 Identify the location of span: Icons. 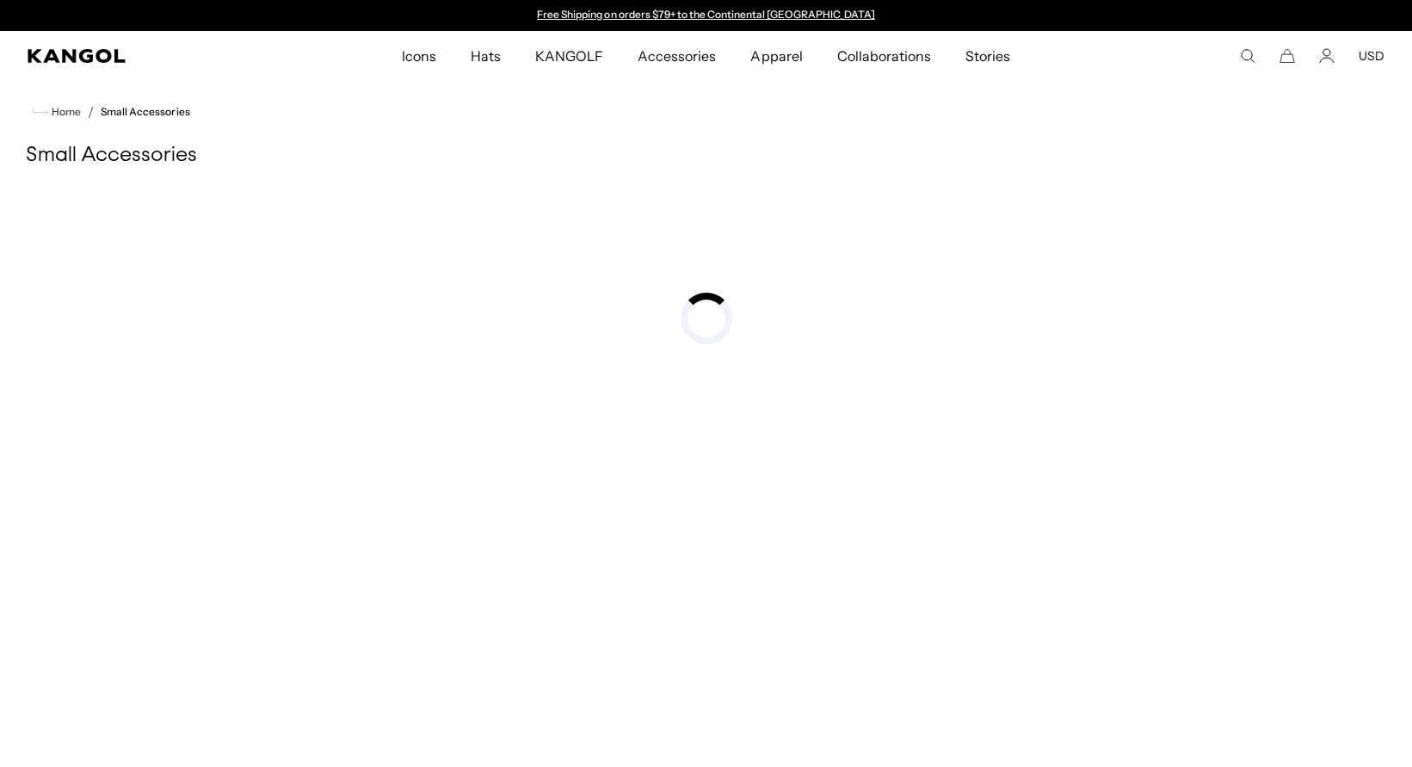
(419, 56).